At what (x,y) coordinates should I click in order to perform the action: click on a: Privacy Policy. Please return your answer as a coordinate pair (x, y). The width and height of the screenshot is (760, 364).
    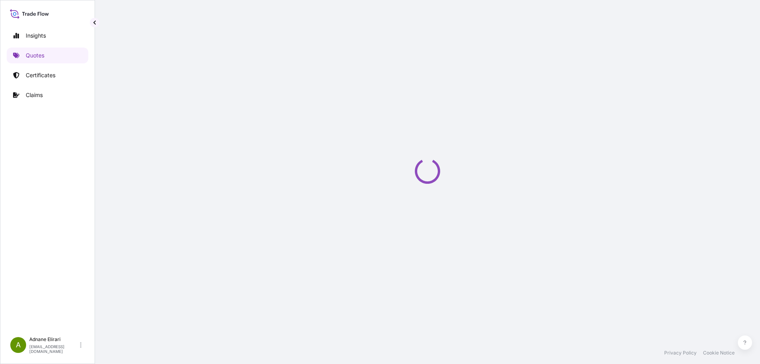
    Looking at the image, I should click on (680, 353).